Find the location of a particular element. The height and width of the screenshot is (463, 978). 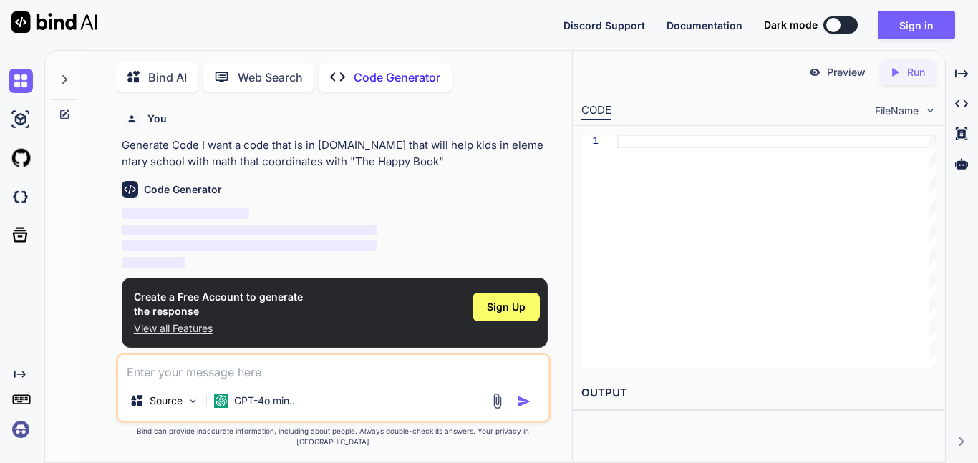

h6: You is located at coordinates (157, 119).